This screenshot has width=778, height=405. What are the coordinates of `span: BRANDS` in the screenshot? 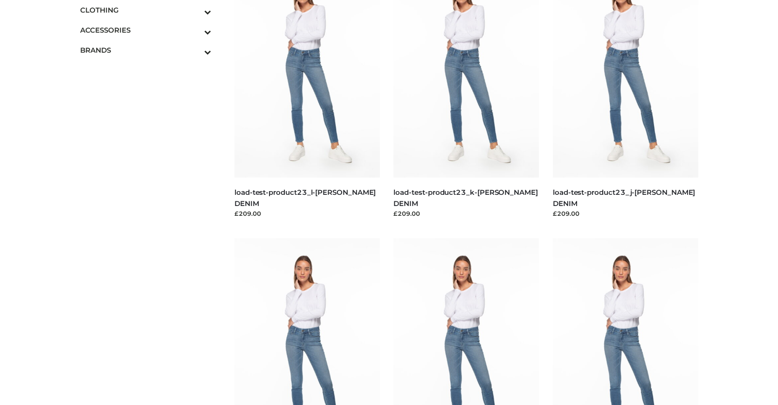 It's located at (146, 50).